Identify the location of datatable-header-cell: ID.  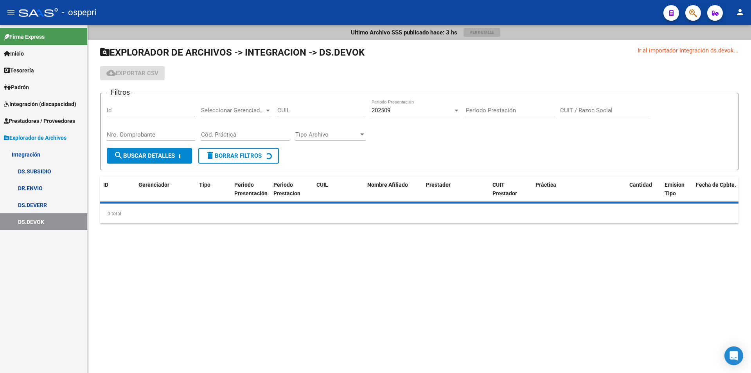
(118, 189).